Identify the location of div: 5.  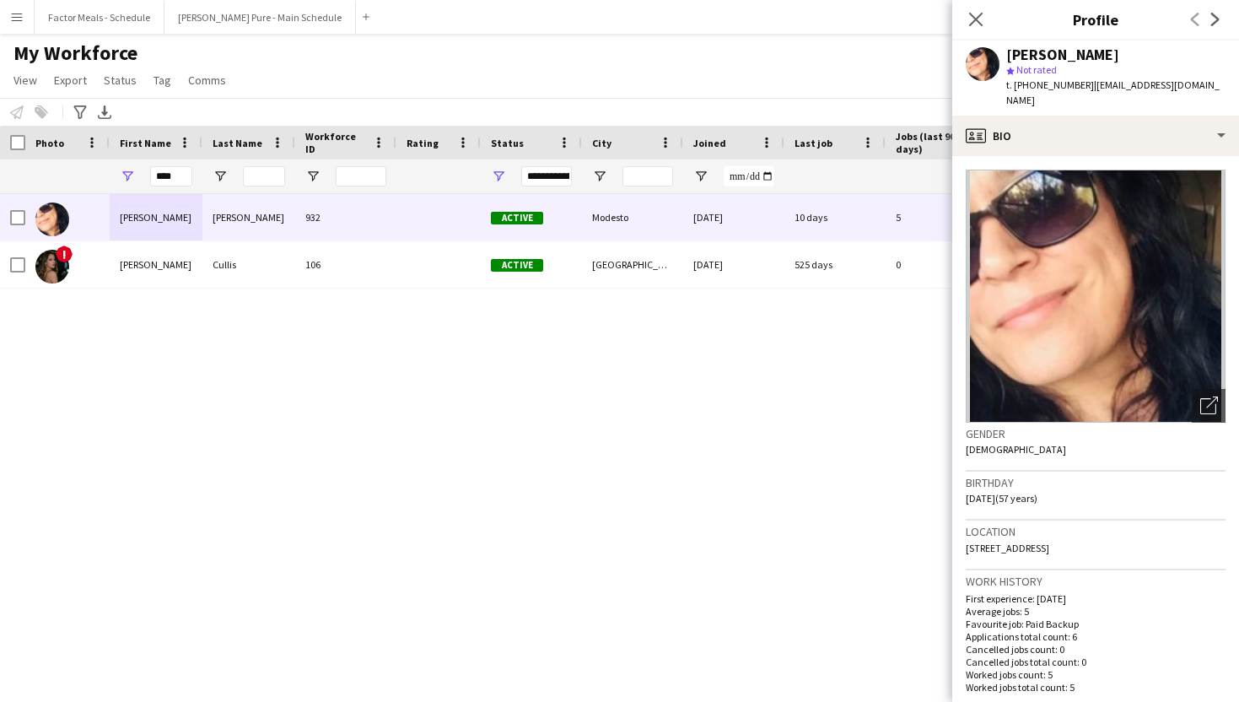
(941, 217).